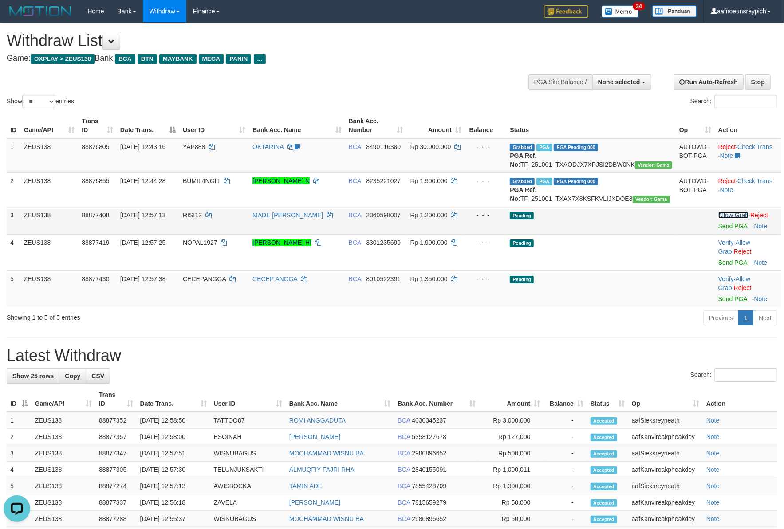 The width and height of the screenshot is (784, 529). I want to click on span: CSV, so click(98, 376).